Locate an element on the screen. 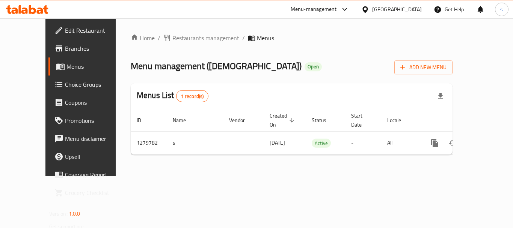 This screenshot has height=228, width=513. a: Choice Groups is located at coordinates (90, 85).